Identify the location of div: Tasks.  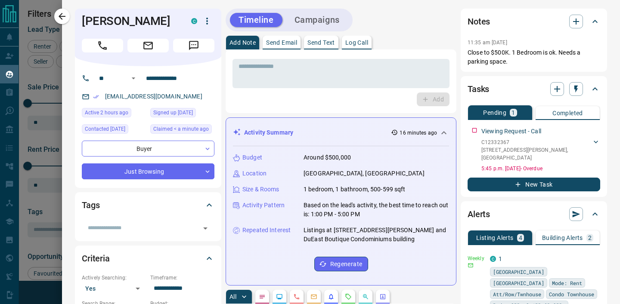
(534, 89).